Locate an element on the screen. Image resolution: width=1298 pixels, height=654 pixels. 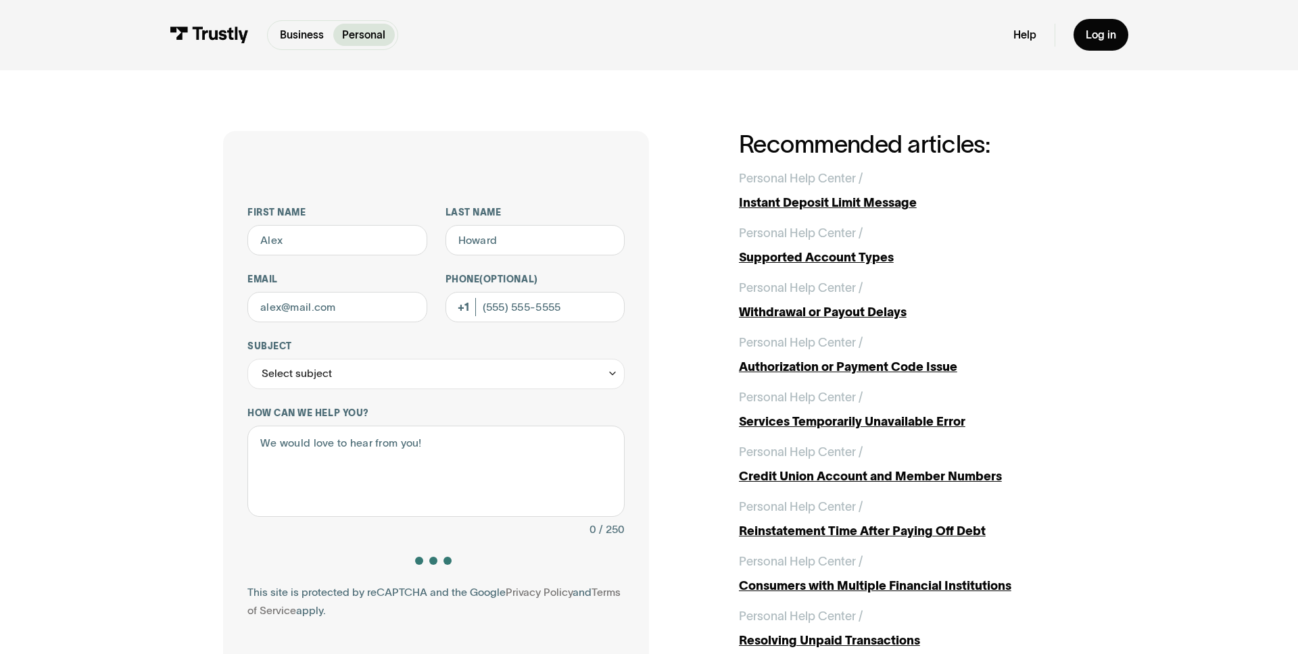
div: Consumers with Multiple Financial Institutions is located at coordinates (906, 586).